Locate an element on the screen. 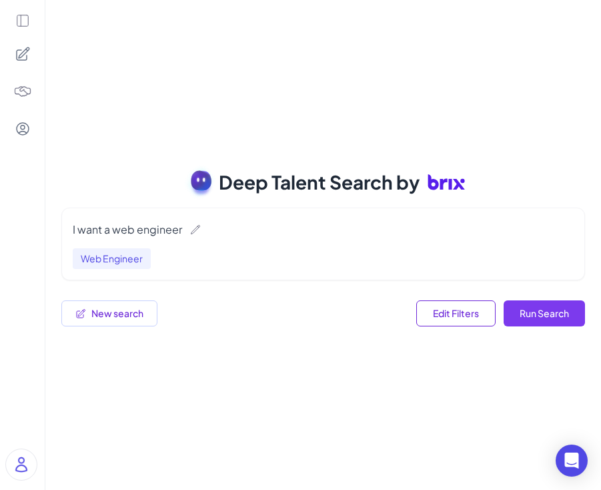 The width and height of the screenshot is (601, 490). img: user_logo.png is located at coordinates (21, 464).